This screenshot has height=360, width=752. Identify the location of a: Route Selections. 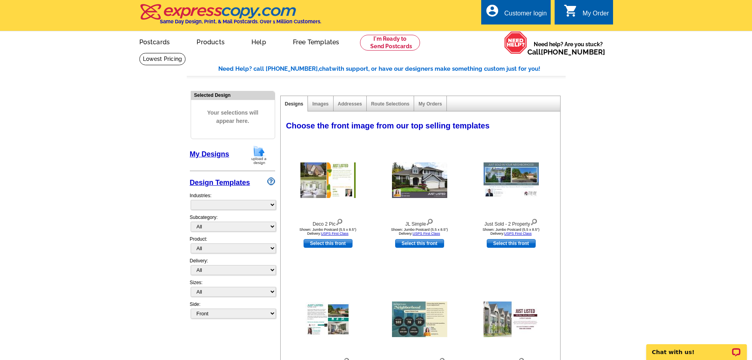
(390, 104).